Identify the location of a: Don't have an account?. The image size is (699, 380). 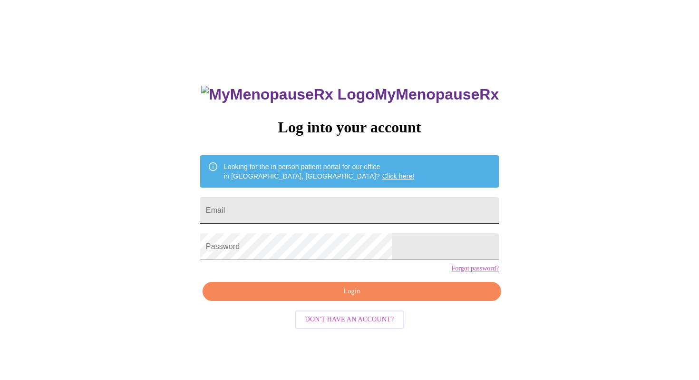
(350, 318).